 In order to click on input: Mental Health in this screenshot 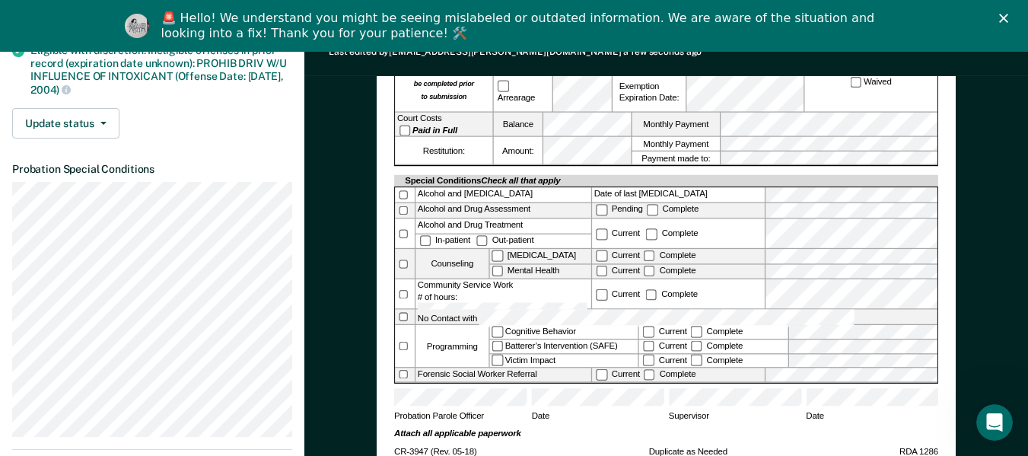, I will do `click(497, 271)`.